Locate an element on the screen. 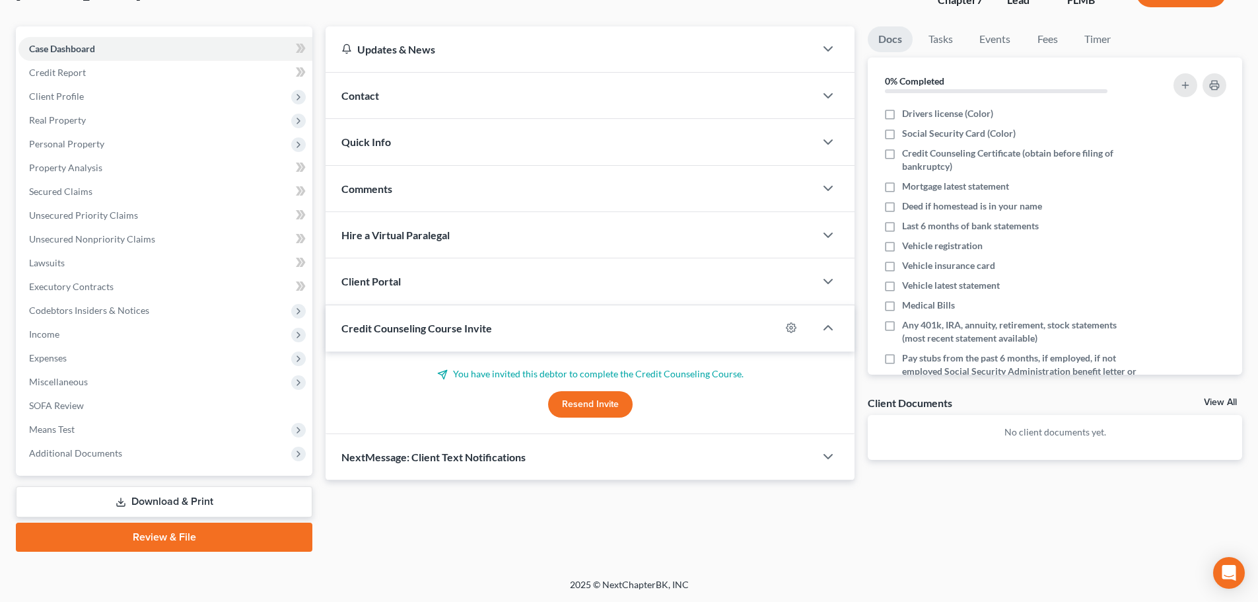 This screenshot has height=602, width=1258. div: Updates & News is located at coordinates (570, 49).